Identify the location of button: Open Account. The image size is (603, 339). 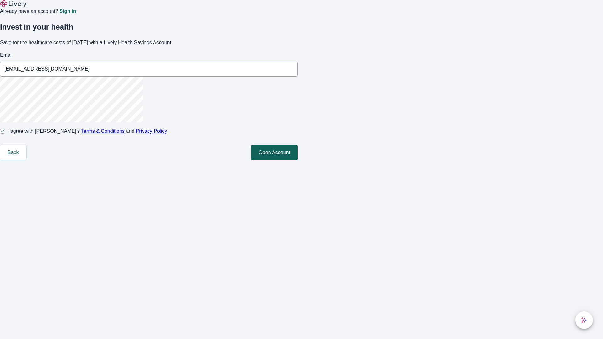
(274, 153).